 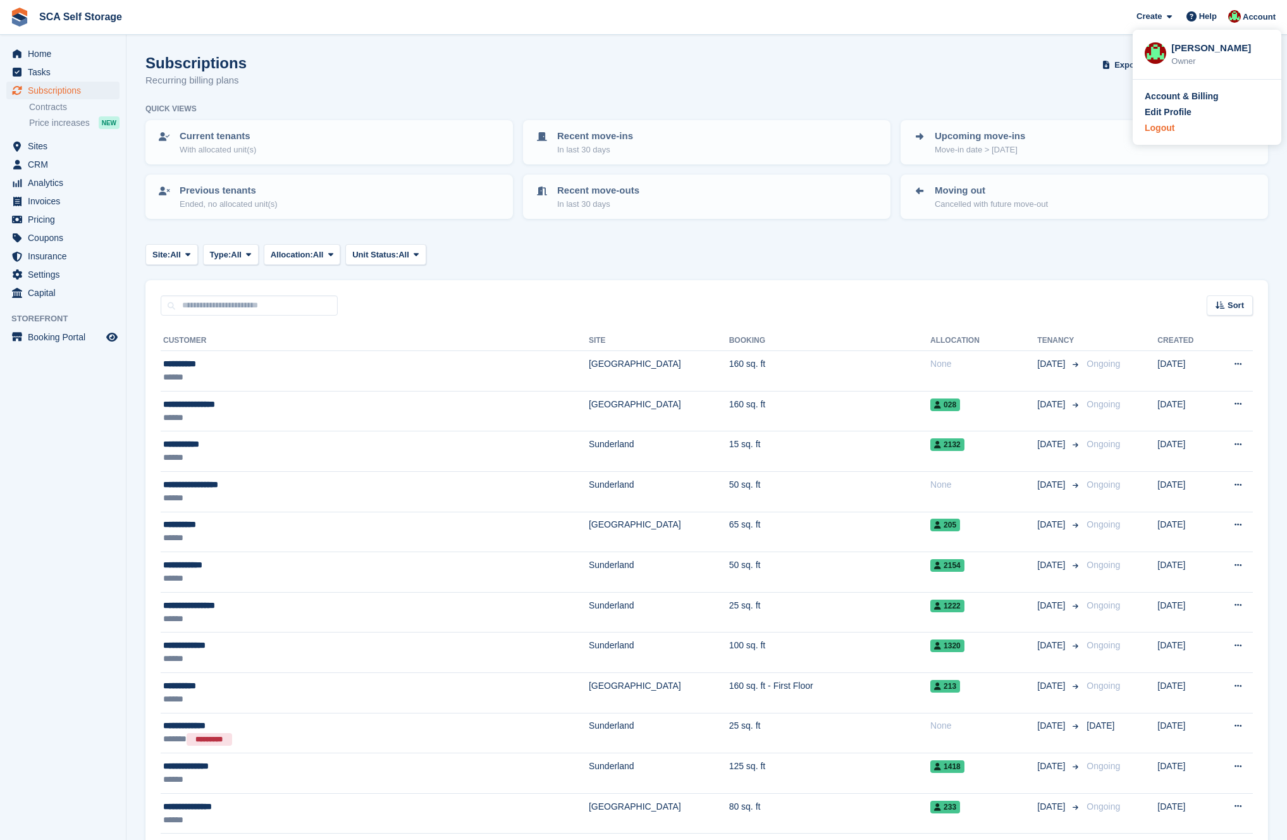 What do you see at coordinates (66, 337) in the screenshot?
I see `span: Booking Portal` at bounding box center [66, 337].